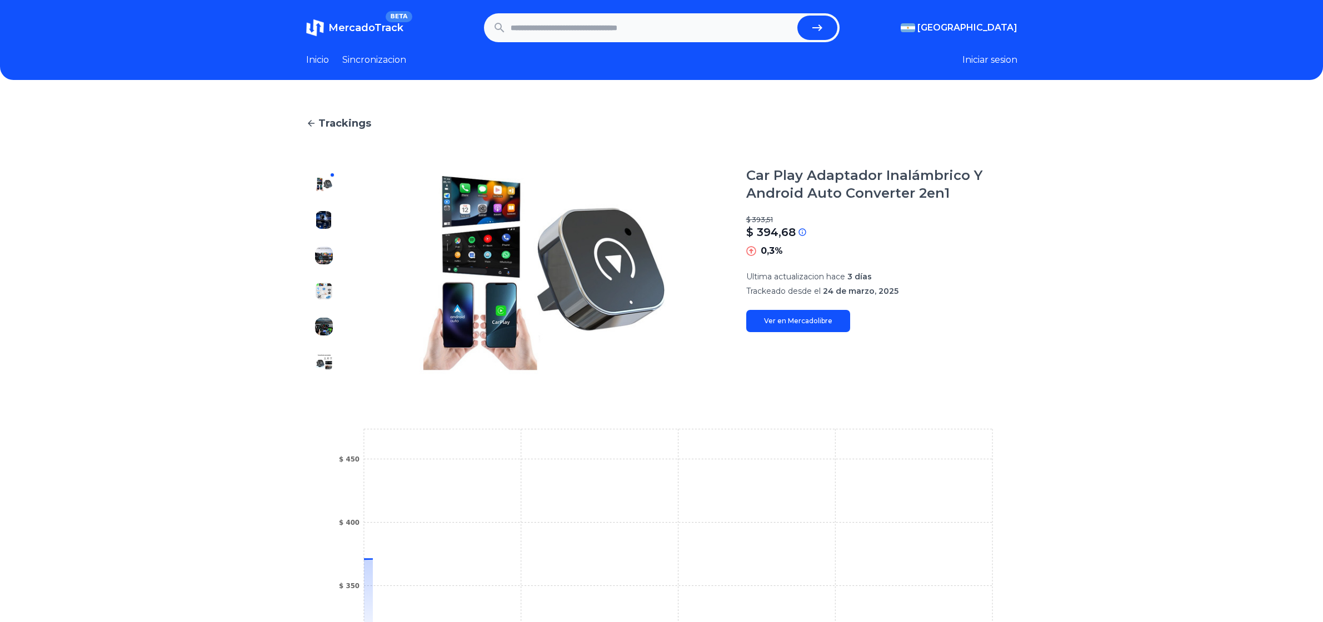 The image size is (1323, 622). I want to click on tspan: $ 350, so click(349, 586).